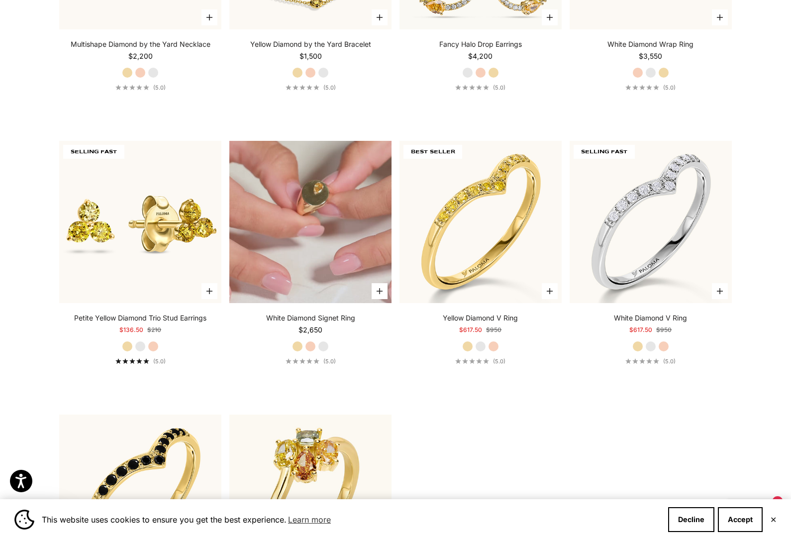  What do you see at coordinates (140, 44) in the screenshot?
I see `a: Multishape Diamond by the Yard Necklace` at bounding box center [140, 44].